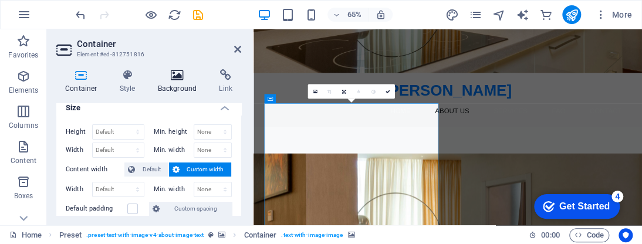 Image resolution: width=642 pixels, height=244 pixels. What do you see at coordinates (571, 15) in the screenshot?
I see `button: publish` at bounding box center [571, 15].